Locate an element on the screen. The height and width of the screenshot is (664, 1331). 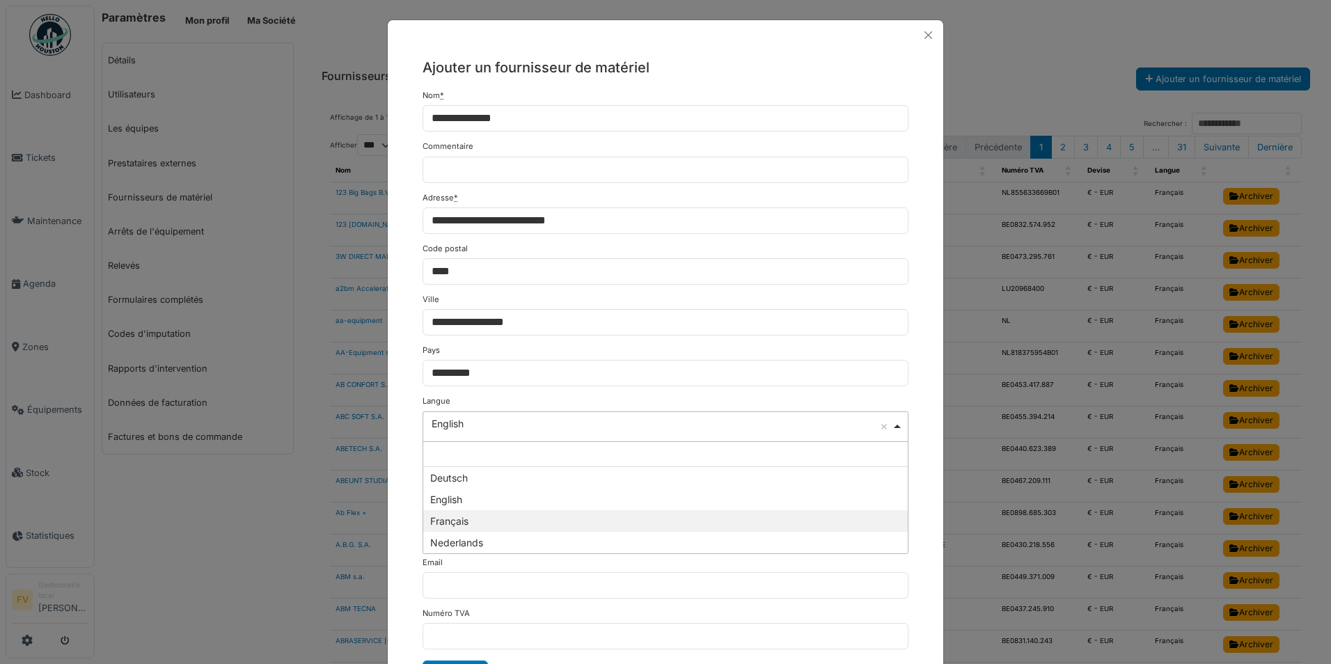
label: Numéro TVA is located at coordinates (446, 613).